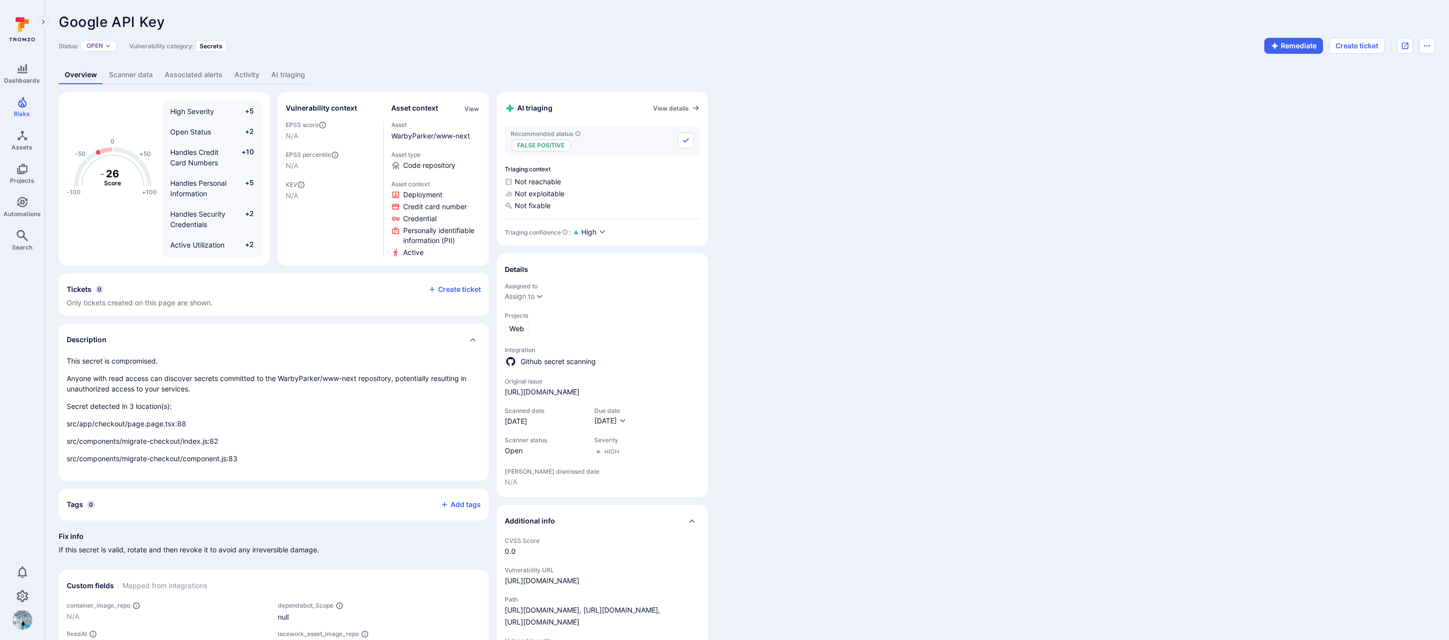 The image size is (1449, 640). What do you see at coordinates (191, 131) in the screenshot?
I see `span: Open Status` at bounding box center [191, 131].